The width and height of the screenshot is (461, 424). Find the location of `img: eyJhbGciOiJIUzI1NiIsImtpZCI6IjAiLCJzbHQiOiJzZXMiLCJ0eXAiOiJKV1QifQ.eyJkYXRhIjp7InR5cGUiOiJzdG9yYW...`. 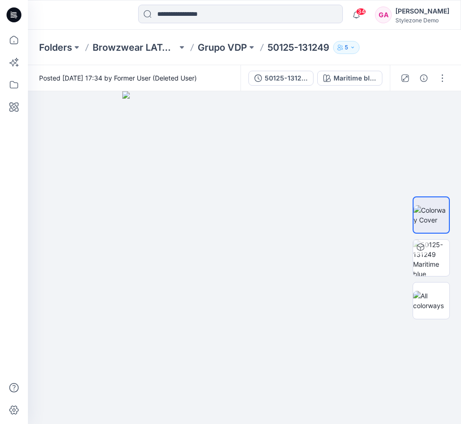

img: eyJhbGciOiJIUzI1NiIsImtpZCI6IjAiLCJzbHQiOiJzZXMiLCJ0eXAiOiJKV1QifQ.eyJkYXRhIjp7InR5cGUiOiJzdG9yYW... is located at coordinates (244, 257).